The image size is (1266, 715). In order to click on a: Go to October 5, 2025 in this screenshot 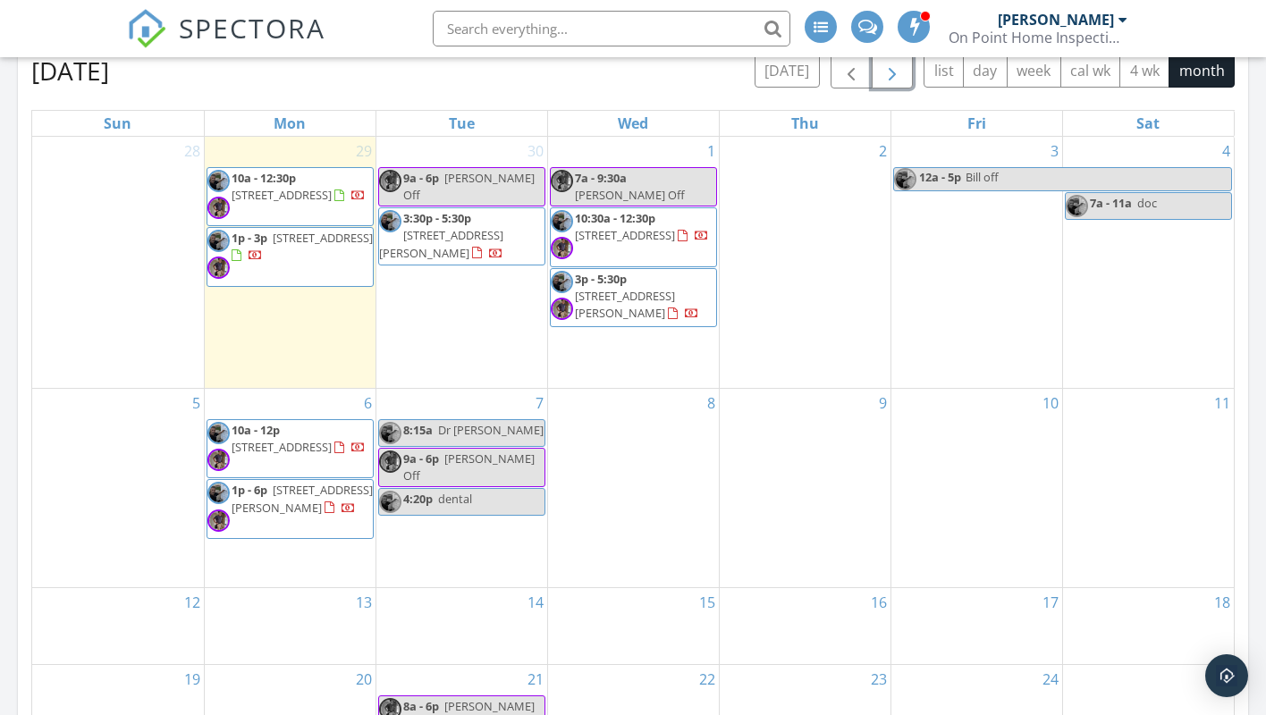, I will do `click(196, 403)`.